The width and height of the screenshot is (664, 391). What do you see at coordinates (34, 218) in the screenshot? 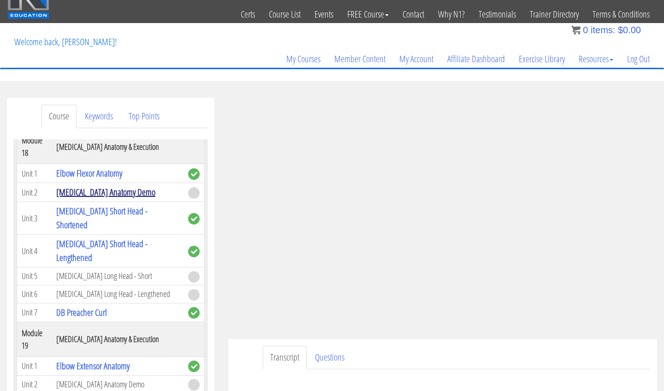
I see `td: Unit 3` at bounding box center [34, 218].